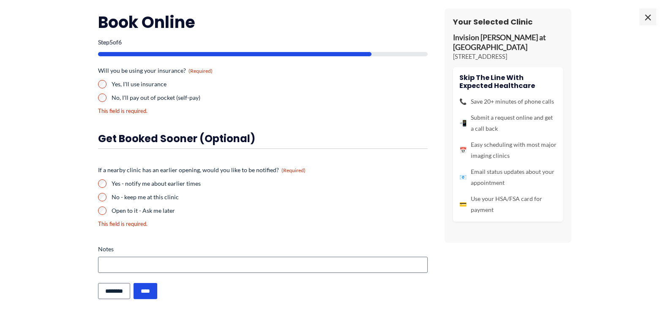 This screenshot has height=316, width=669. What do you see at coordinates (186, 98) in the screenshot?
I see `label: No, I'll pay out of pocket (self-pay)` at bounding box center [186, 98].